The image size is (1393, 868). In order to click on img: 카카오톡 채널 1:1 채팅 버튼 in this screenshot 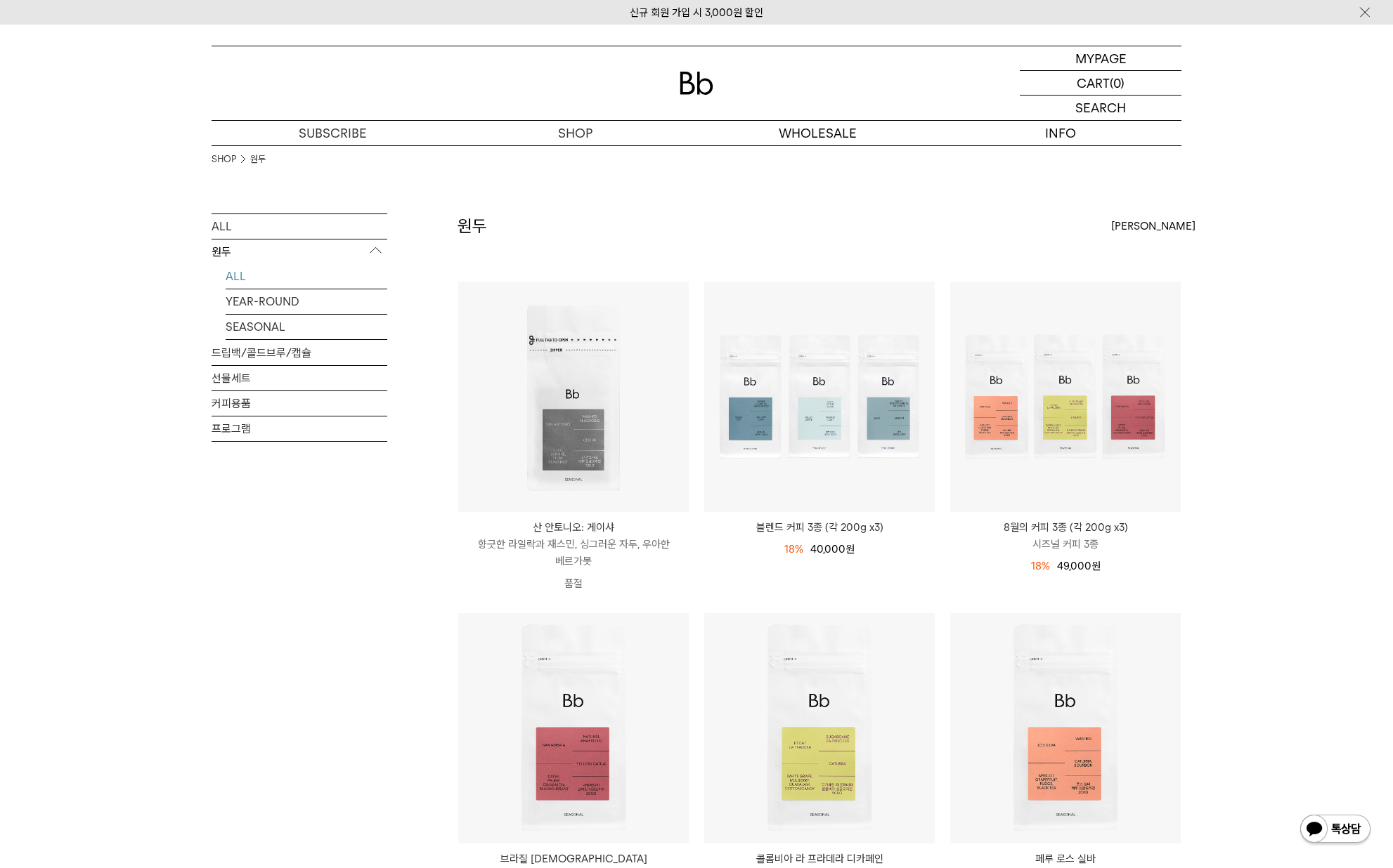, I will do `click(1335, 831)`.